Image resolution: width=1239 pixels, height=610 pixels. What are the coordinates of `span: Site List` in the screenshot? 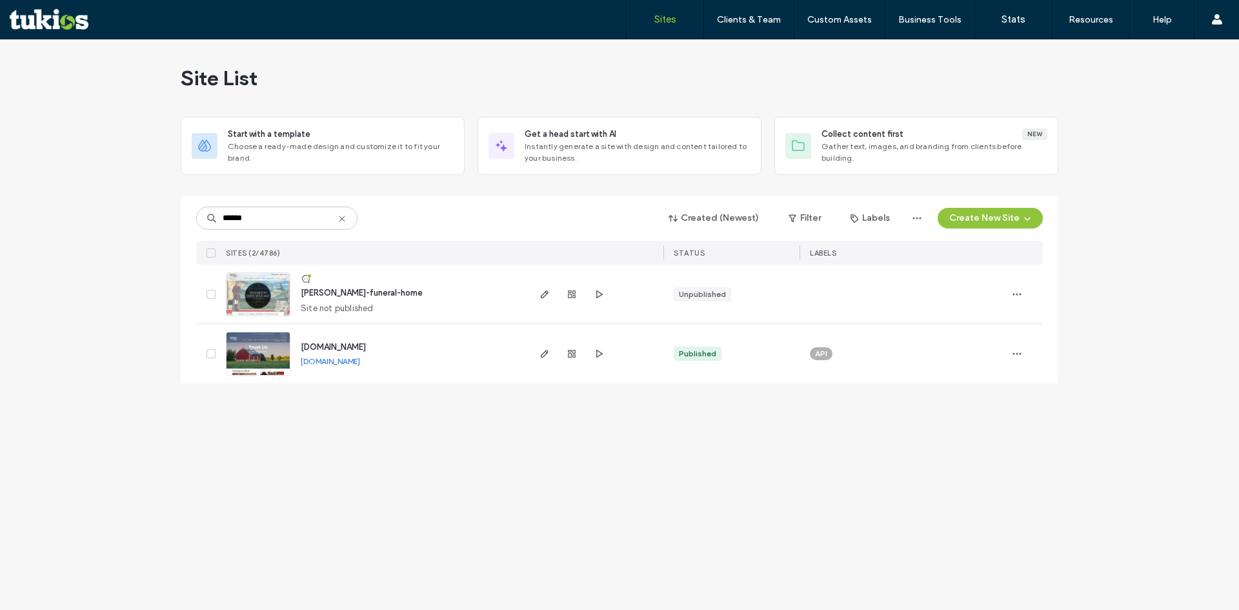 It's located at (219, 78).